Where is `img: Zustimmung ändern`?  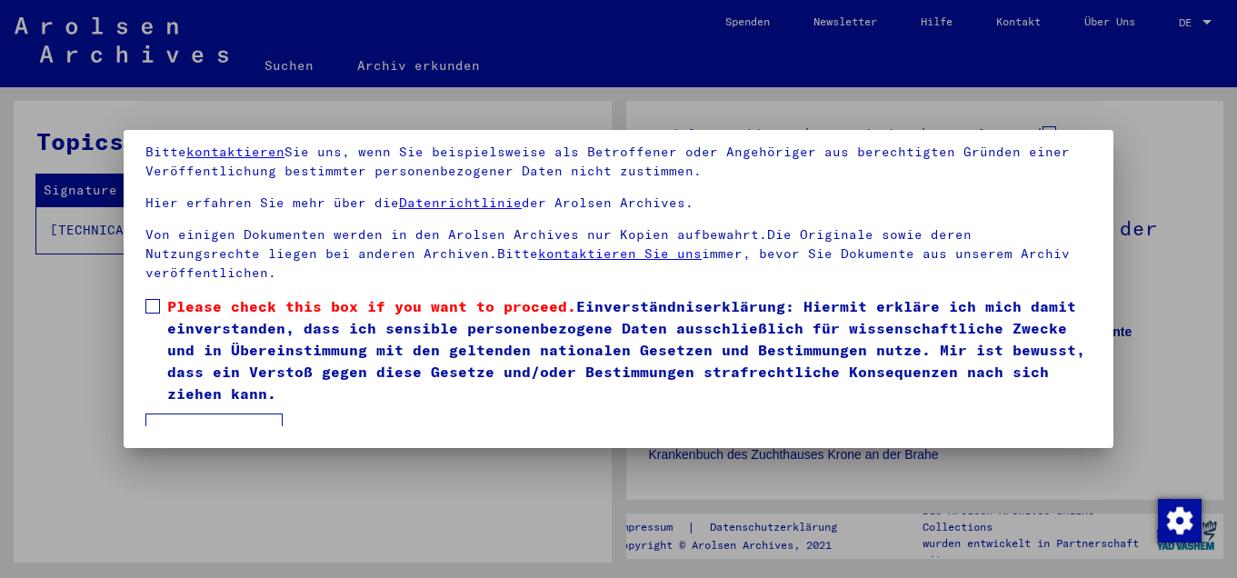
img: Zustimmung ändern is located at coordinates (1179, 521).